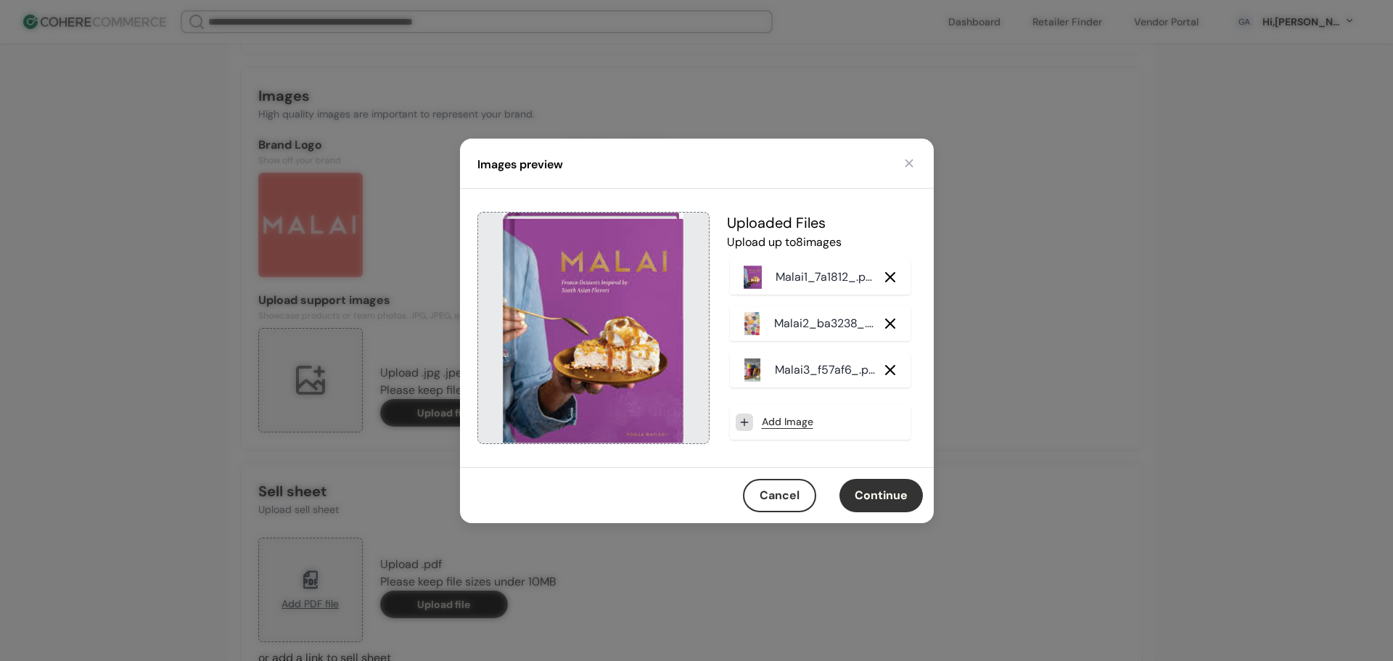  Describe the element at coordinates (827, 370) in the screenshot. I see `p: Malai3_f57af6_.png` at that location.